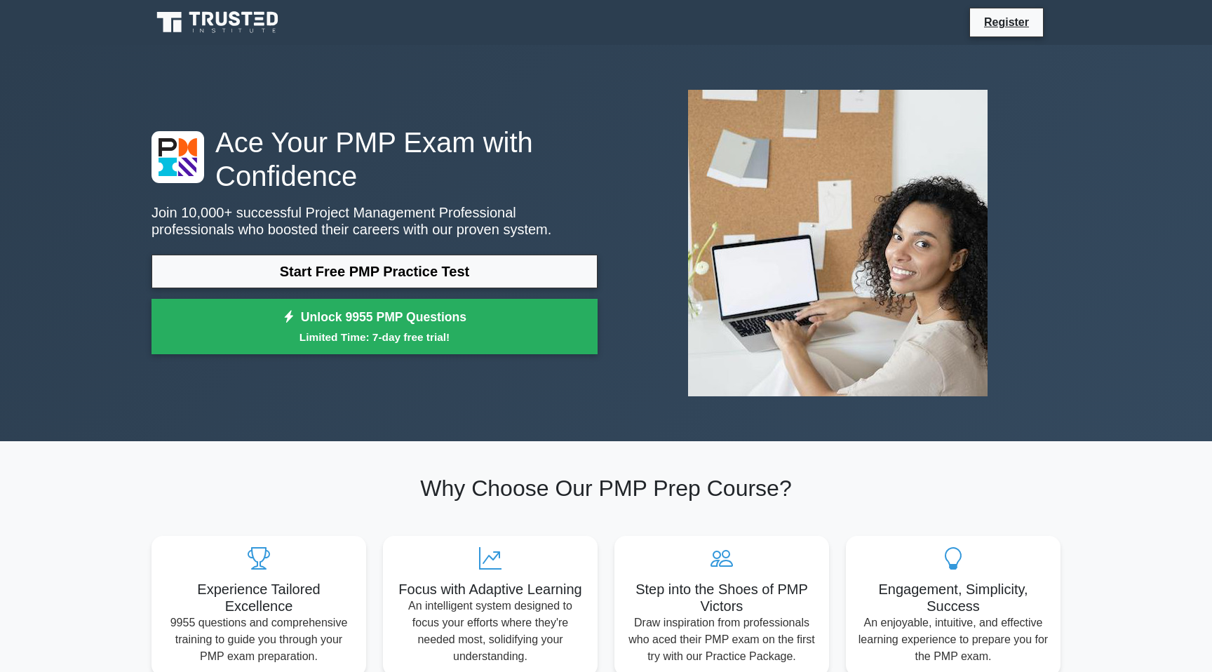 This screenshot has height=672, width=1212. Describe the element at coordinates (722, 598) in the screenshot. I see `h5: Step into the Shoes of PMP Victors` at that location.